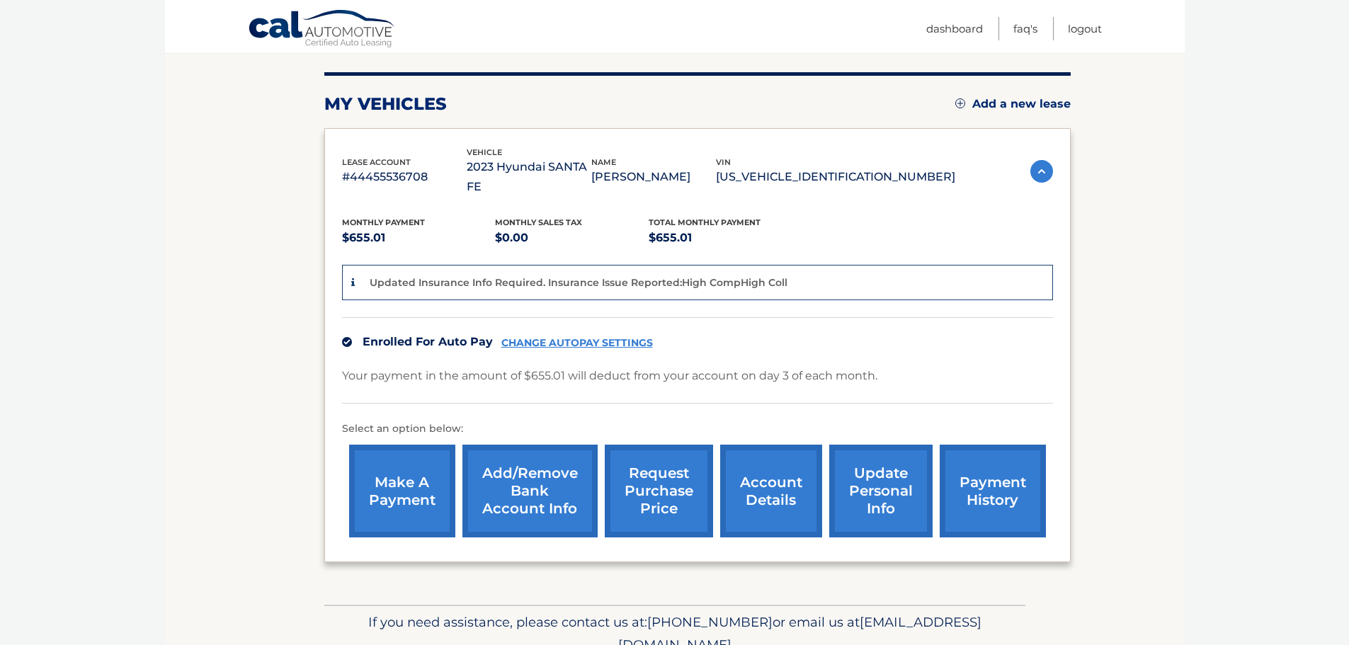 This screenshot has height=645, width=1349. What do you see at coordinates (723, 162) in the screenshot?
I see `span: vin` at bounding box center [723, 162].